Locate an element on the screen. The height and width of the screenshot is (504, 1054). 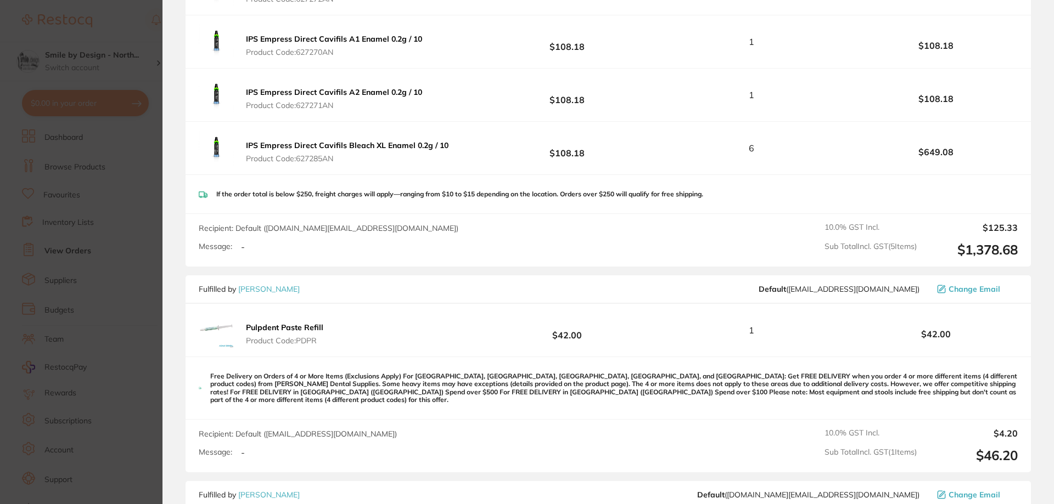
img: ZXFoaXloaQ is located at coordinates (216, 42).